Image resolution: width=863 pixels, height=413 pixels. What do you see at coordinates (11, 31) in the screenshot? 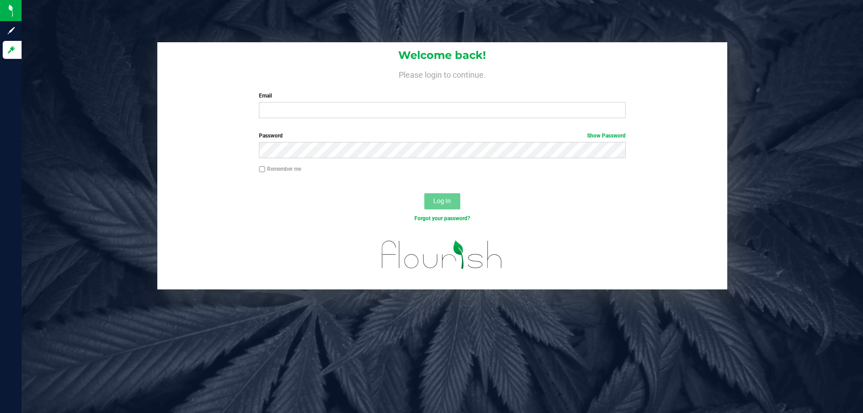
I see `inline-svg: Sign up` at bounding box center [11, 31].